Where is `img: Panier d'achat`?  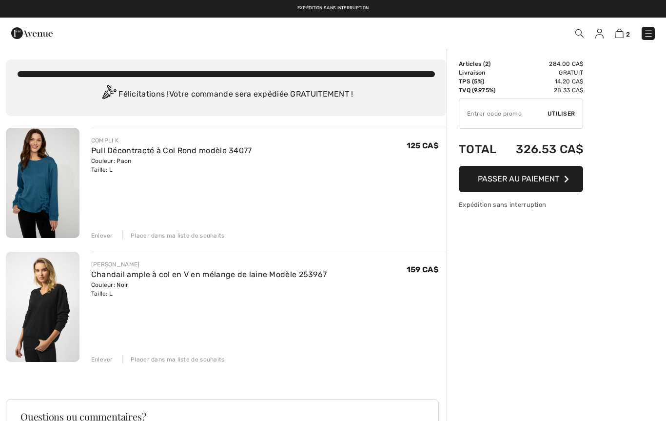 img: Panier d'achat is located at coordinates (619, 33).